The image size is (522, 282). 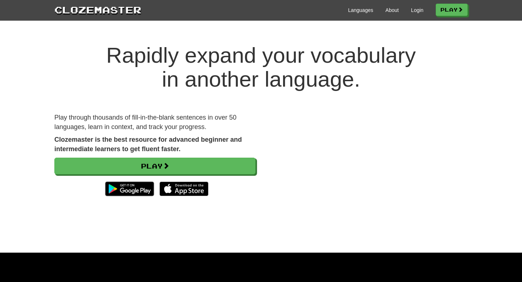 What do you see at coordinates (417, 10) in the screenshot?
I see `a: Login` at bounding box center [417, 10].